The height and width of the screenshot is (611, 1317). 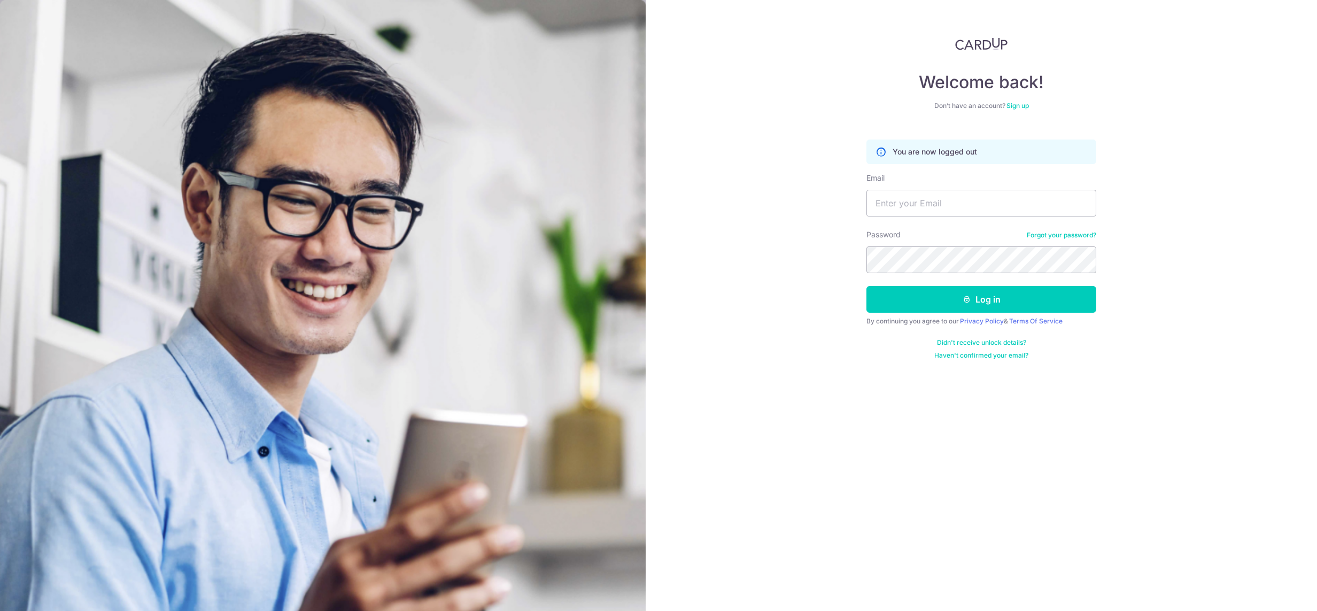 I want to click on label: Email, so click(x=876, y=178).